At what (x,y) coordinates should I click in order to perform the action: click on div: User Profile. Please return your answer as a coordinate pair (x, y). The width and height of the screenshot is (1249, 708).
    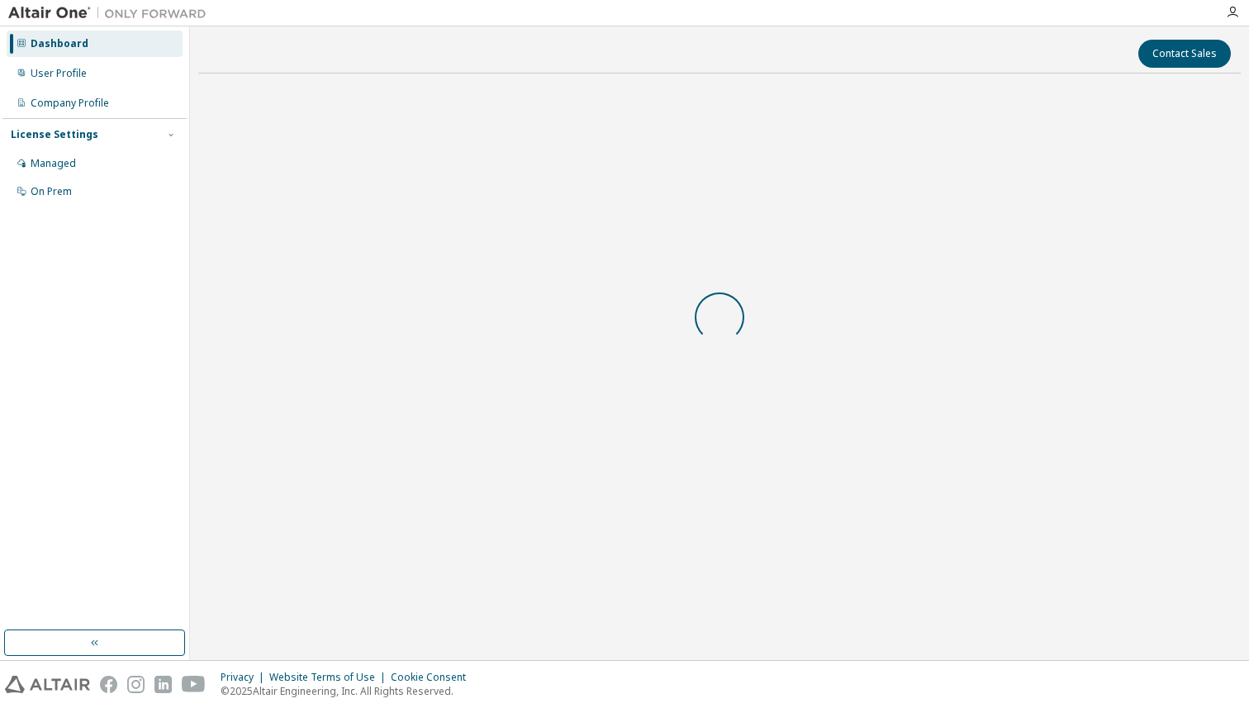
    Looking at the image, I should click on (59, 74).